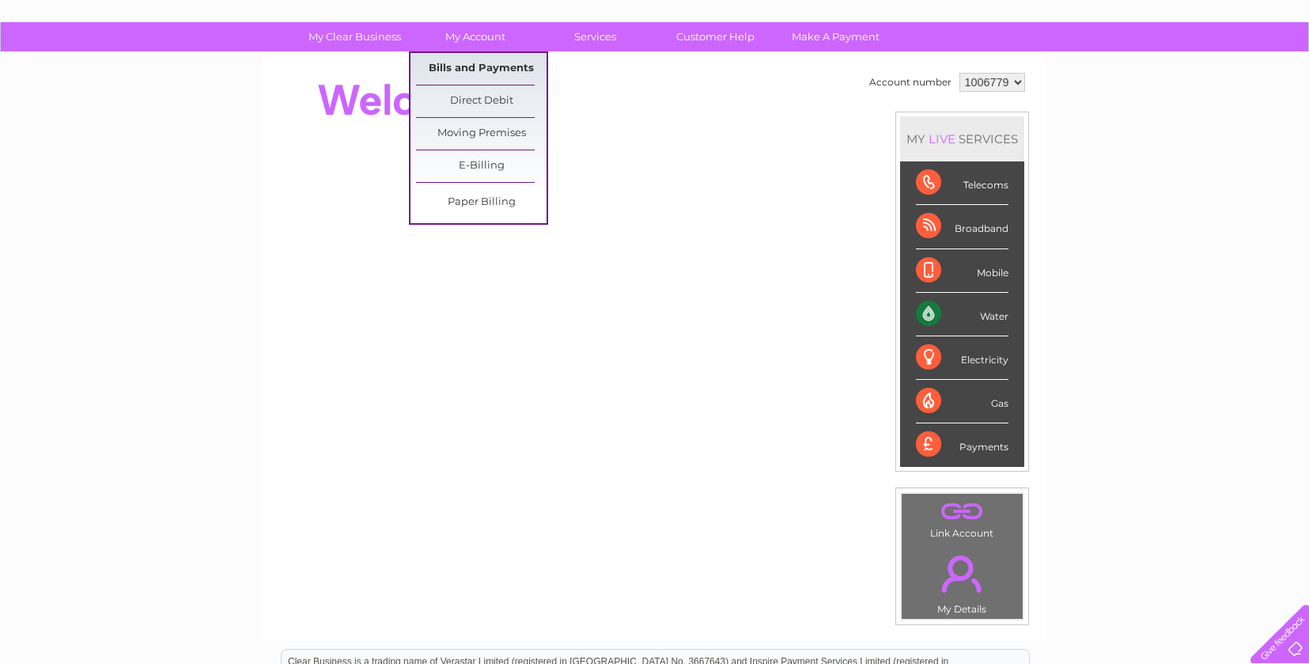 This screenshot has height=664, width=1309. I want to click on a: Make A Payment, so click(835, 36).